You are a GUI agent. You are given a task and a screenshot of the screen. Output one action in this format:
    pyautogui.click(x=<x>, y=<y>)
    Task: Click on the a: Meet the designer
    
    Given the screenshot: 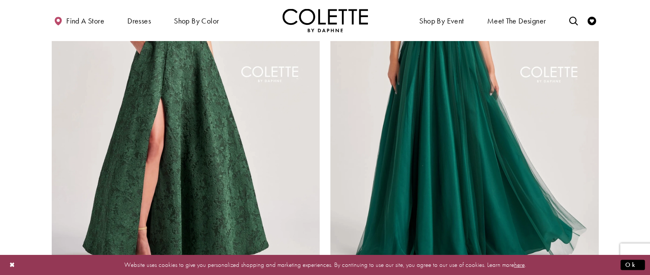 What is the action you would take?
    pyautogui.click(x=516, y=20)
    